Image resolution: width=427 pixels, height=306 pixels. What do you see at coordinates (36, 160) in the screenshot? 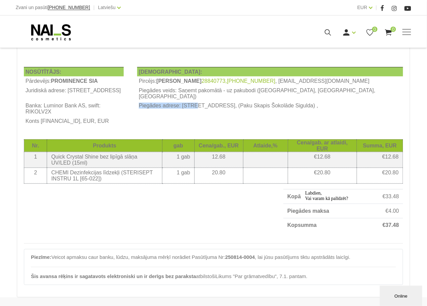
I see `td: 1` at bounding box center [36, 160].